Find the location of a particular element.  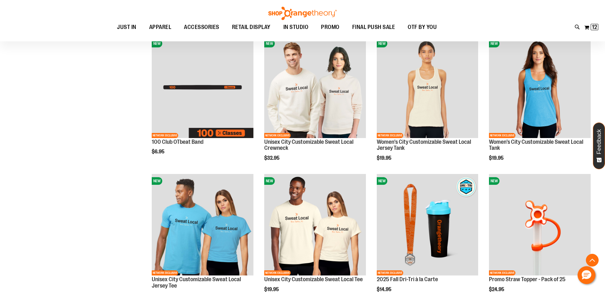

button: Feedback - Show survey is located at coordinates (599, 146).